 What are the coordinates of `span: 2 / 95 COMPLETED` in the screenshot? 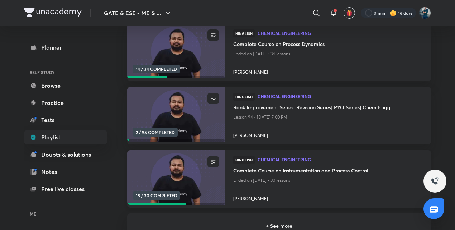 It's located at (155, 132).